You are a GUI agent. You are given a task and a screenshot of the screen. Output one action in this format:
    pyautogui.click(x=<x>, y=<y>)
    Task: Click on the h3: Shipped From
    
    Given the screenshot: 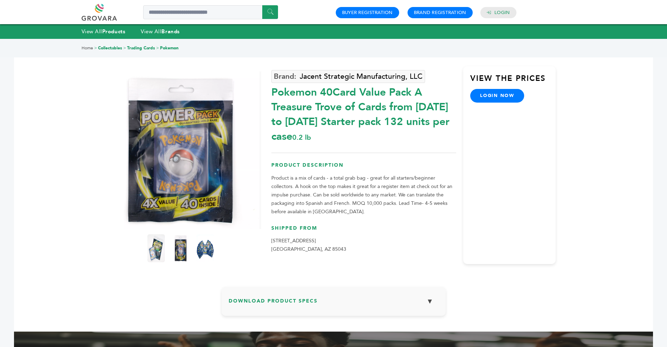 What is the action you would take?
    pyautogui.click(x=364, y=231)
    